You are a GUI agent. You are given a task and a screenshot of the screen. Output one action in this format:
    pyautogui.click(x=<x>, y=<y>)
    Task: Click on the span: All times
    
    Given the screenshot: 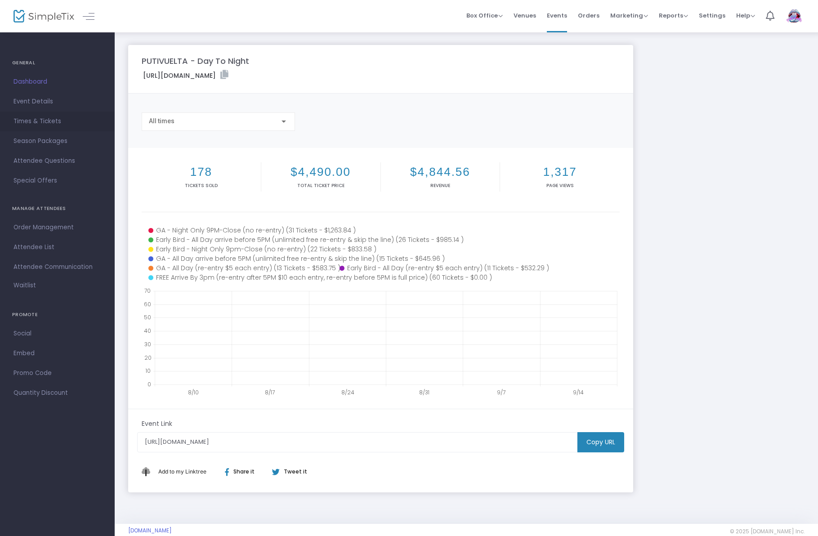 What is the action you would take?
    pyautogui.click(x=162, y=121)
    